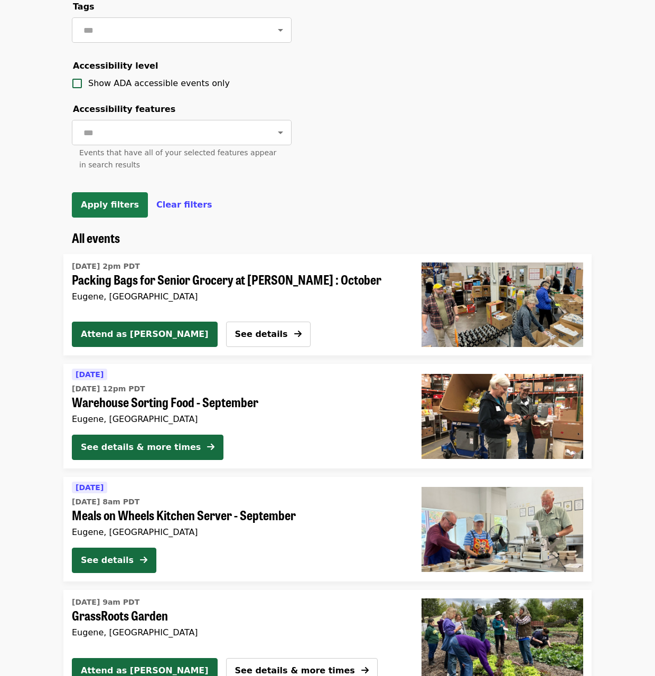  What do you see at coordinates (140, 447) in the screenshot?
I see `div: See details & more times` at bounding box center [140, 447].